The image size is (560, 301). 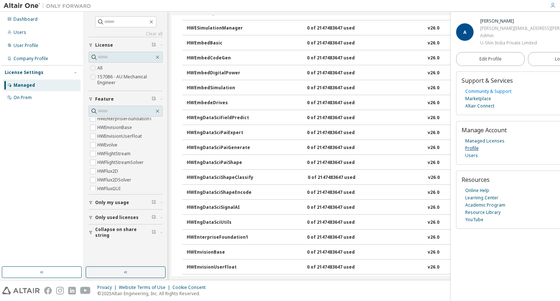 I want to click on button: Feature, so click(x=125, y=99).